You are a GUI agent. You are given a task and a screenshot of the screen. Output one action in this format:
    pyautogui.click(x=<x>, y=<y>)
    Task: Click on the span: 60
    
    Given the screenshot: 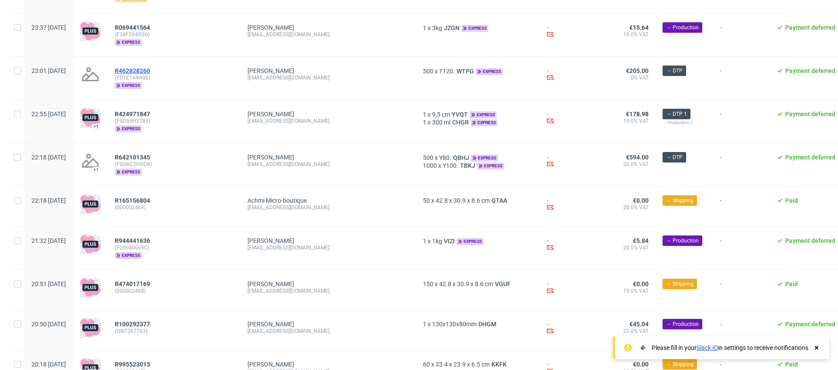 What is the action you would take?
    pyautogui.click(x=427, y=364)
    